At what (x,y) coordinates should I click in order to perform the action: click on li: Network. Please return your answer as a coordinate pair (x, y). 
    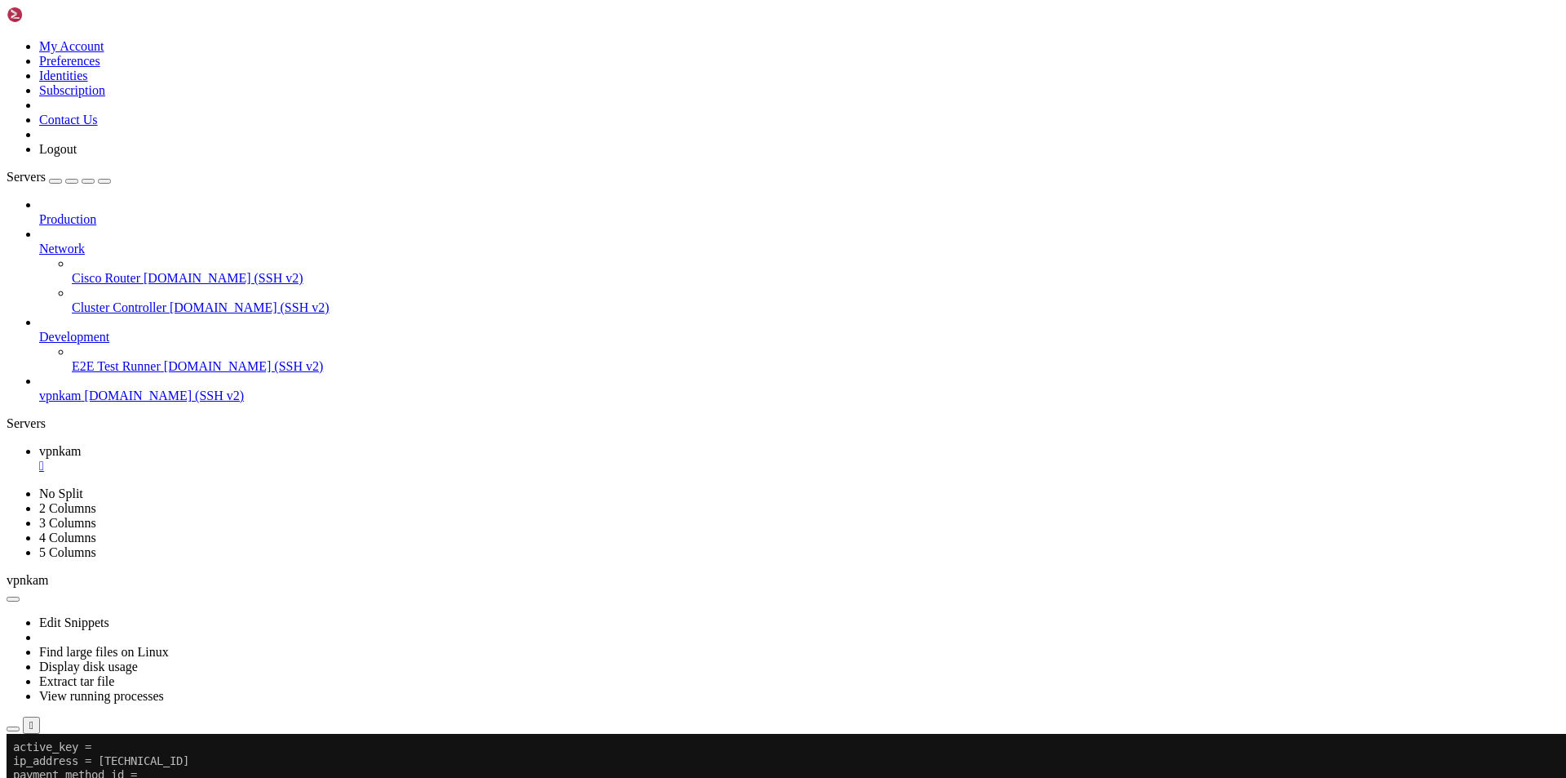
    Looking at the image, I should click on (800, 271).